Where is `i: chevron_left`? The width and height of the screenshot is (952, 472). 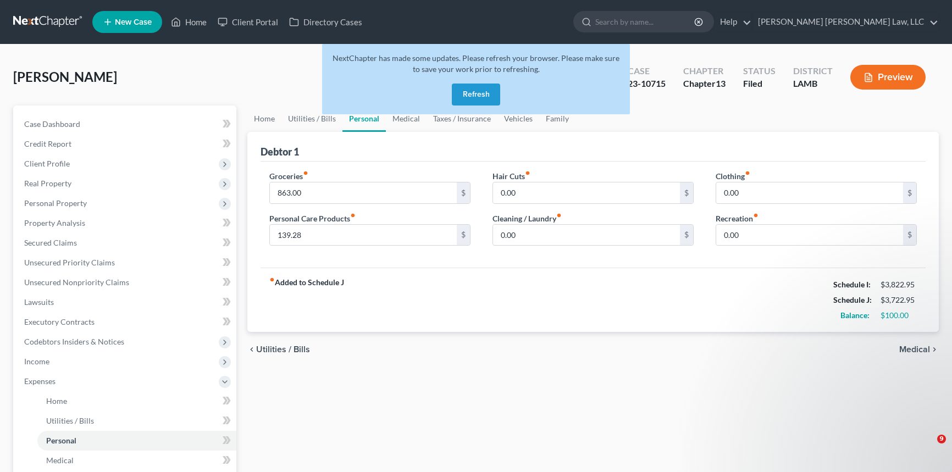
i: chevron_left is located at coordinates (252, 349).